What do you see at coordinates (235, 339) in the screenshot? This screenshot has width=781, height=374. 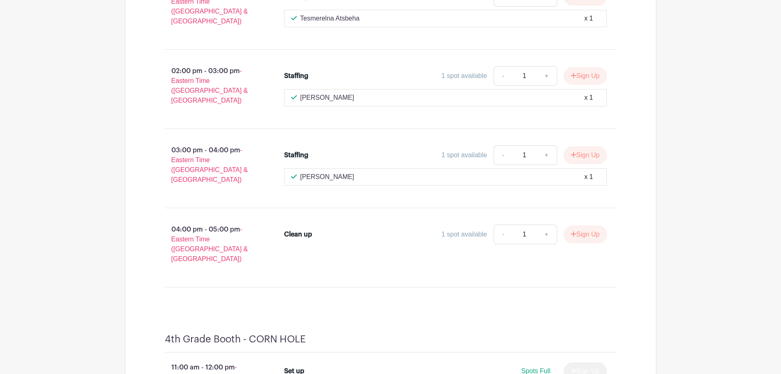 I see `h4: 4th Grade Booth - CORN HOLE` at bounding box center [235, 339].